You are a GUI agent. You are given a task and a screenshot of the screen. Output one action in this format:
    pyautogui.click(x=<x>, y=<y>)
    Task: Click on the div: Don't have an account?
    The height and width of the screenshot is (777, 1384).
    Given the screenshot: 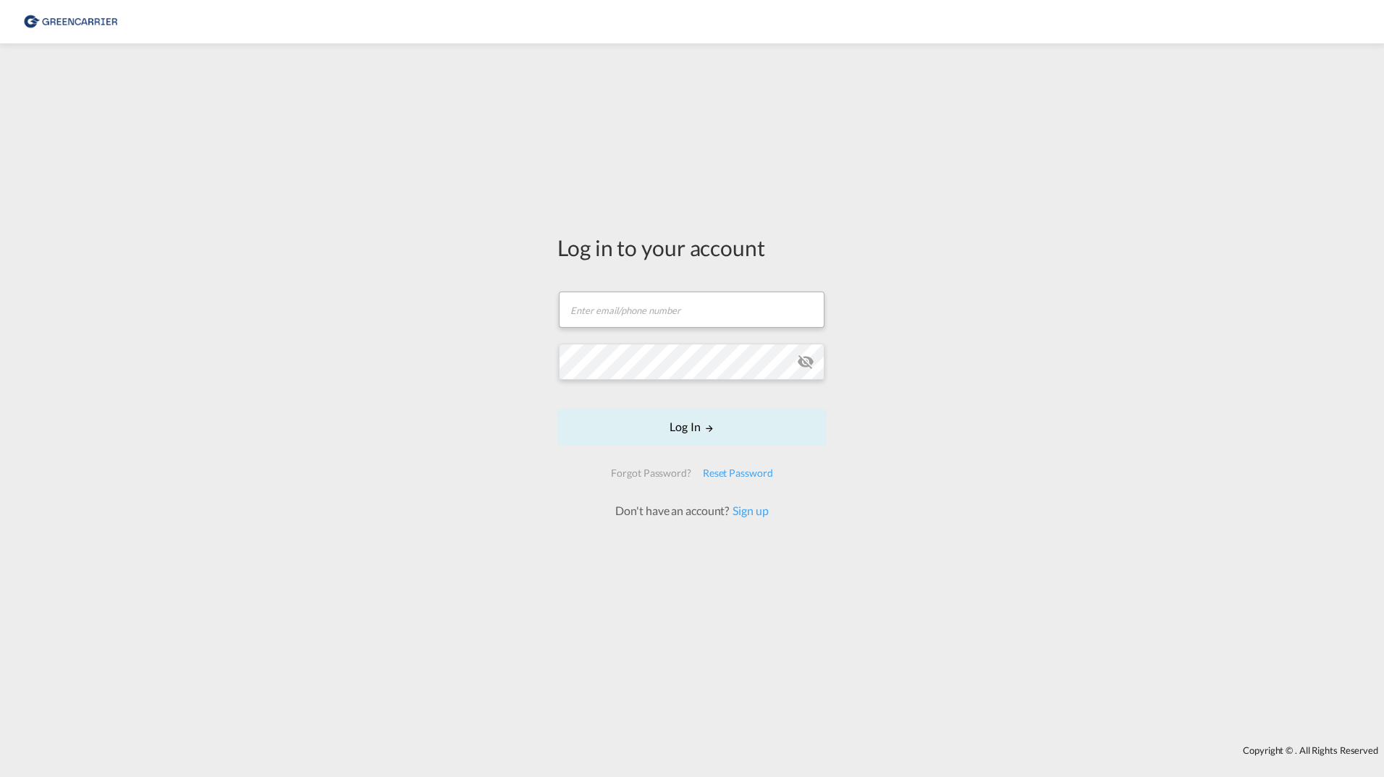 What is the action you would take?
    pyautogui.click(x=691, y=511)
    